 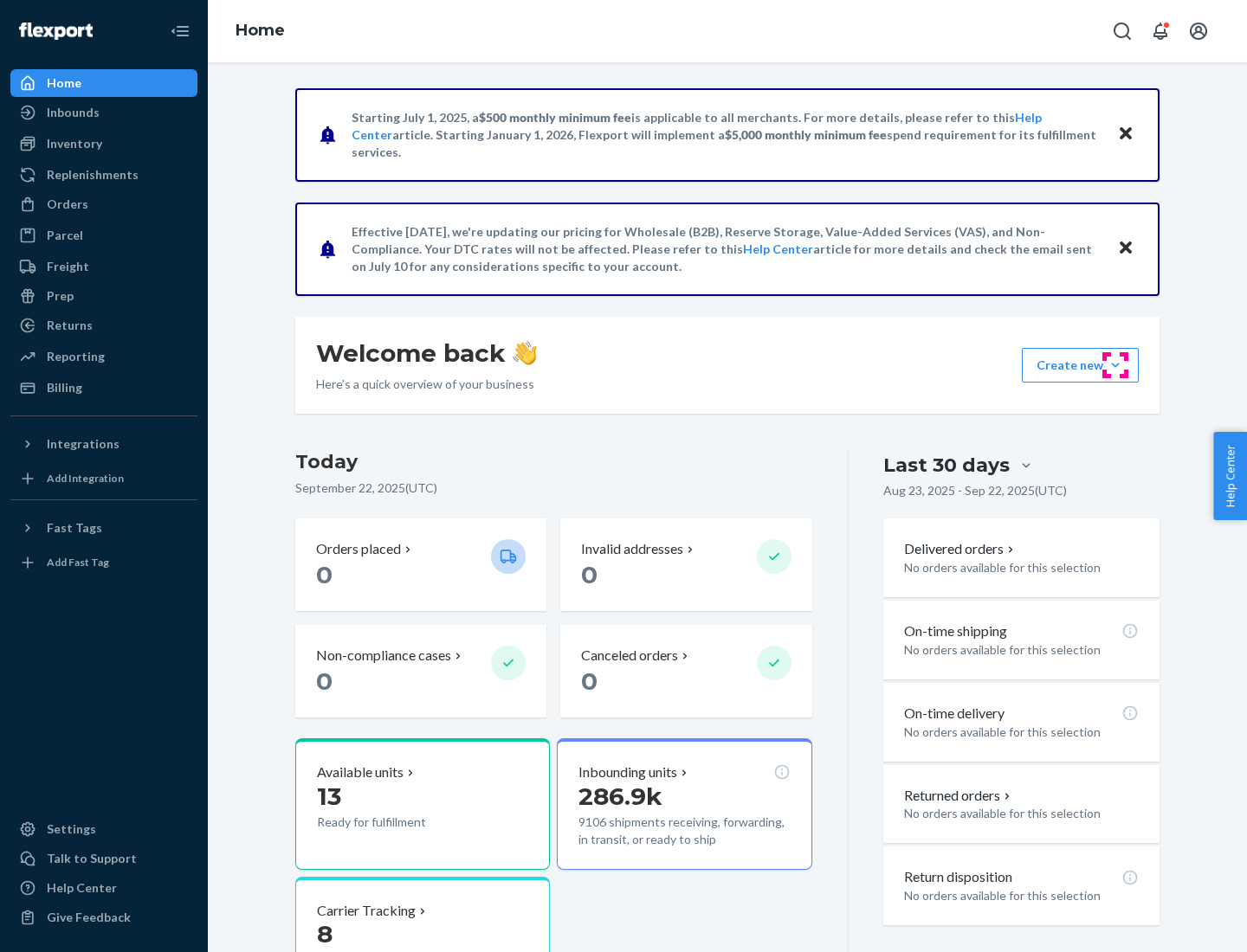 What do you see at coordinates (104, 144) in the screenshot?
I see `a: Inventory` at bounding box center [104, 144].